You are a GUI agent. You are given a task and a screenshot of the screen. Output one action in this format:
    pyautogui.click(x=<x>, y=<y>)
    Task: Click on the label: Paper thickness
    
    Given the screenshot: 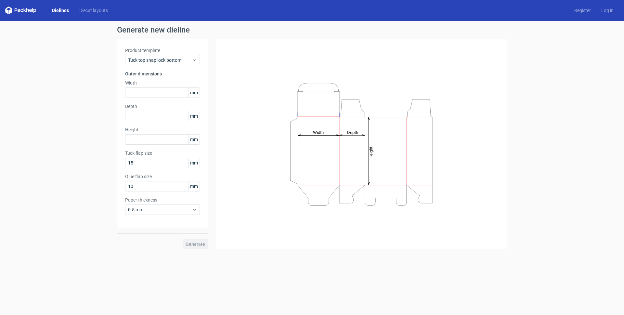 What is the action you would take?
    pyautogui.click(x=163, y=200)
    